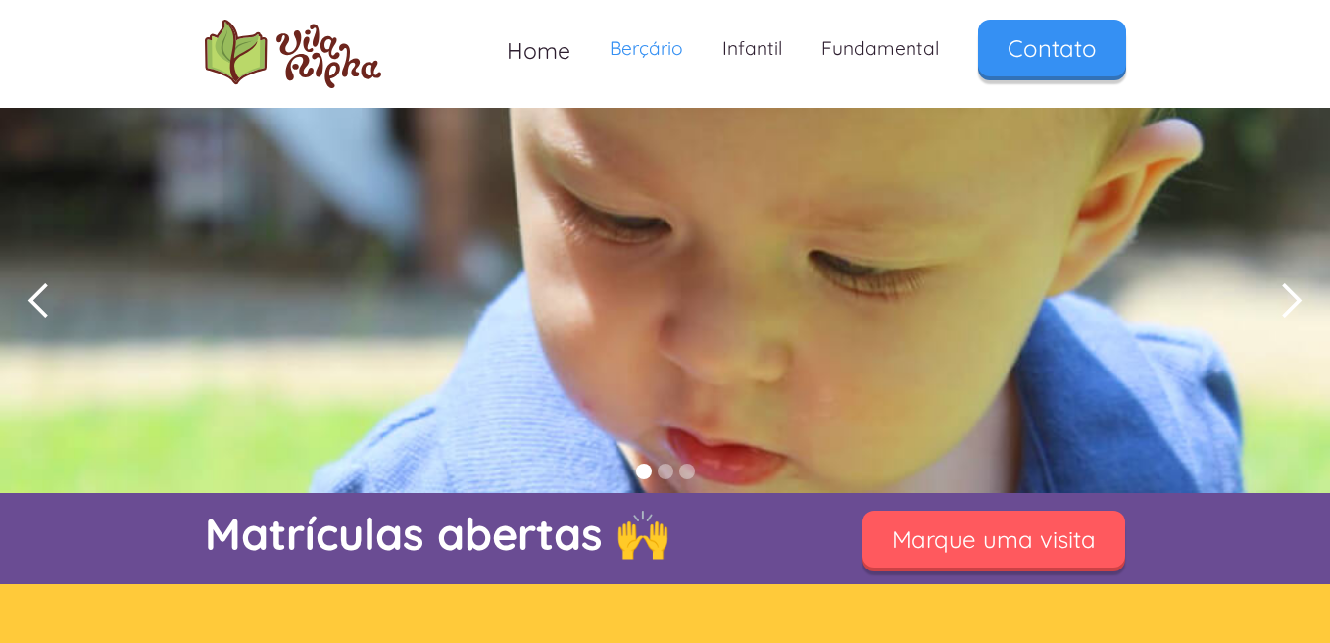 This screenshot has width=1330, height=643. What do you see at coordinates (509, 533) in the screenshot?
I see `p: Matrículas abertas 🙌` at bounding box center [509, 533].